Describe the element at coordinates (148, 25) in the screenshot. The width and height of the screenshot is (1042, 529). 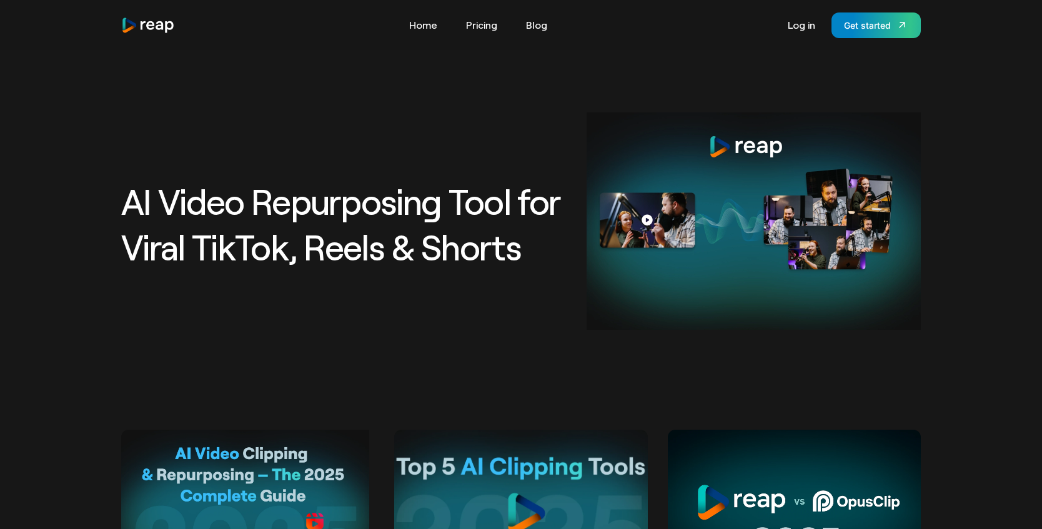
I see `a: home` at that location.